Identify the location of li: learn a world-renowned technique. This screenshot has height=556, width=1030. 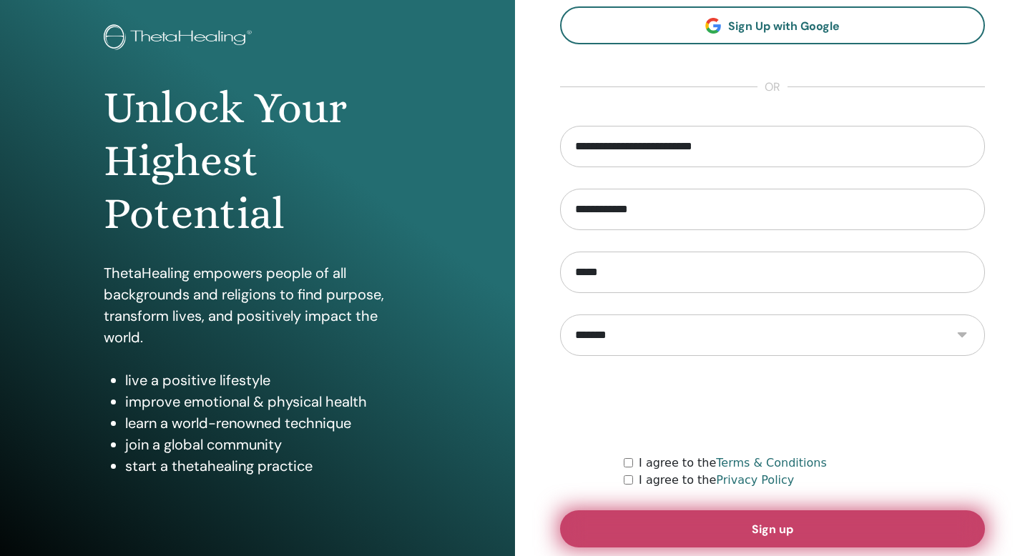
(268, 423).